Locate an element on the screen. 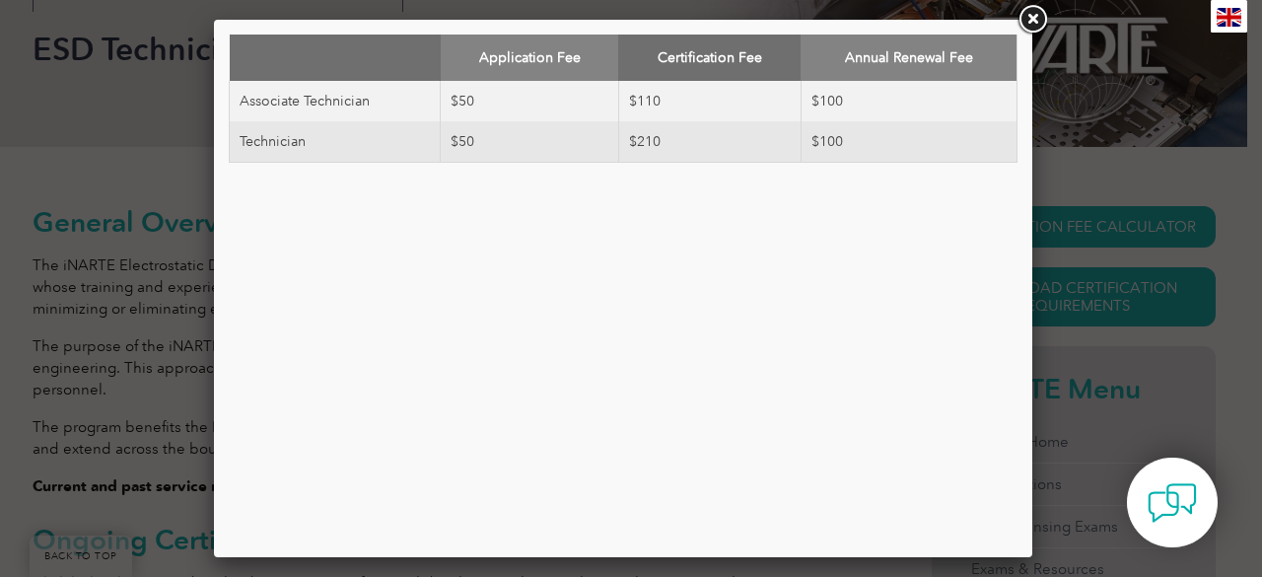  td: Technician is located at coordinates (335, 142).